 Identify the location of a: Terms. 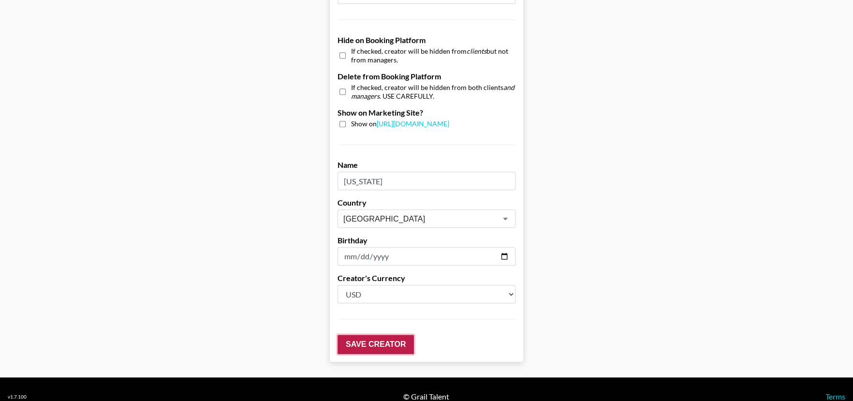
(836, 396).